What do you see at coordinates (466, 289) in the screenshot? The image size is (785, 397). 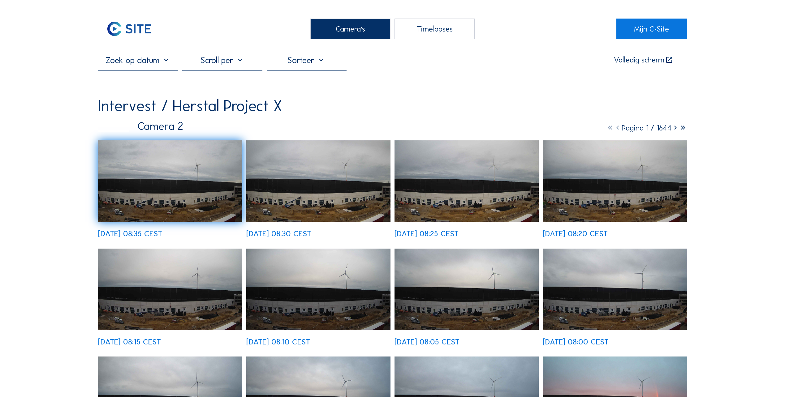 I see `img: image_53574232` at bounding box center [466, 289].